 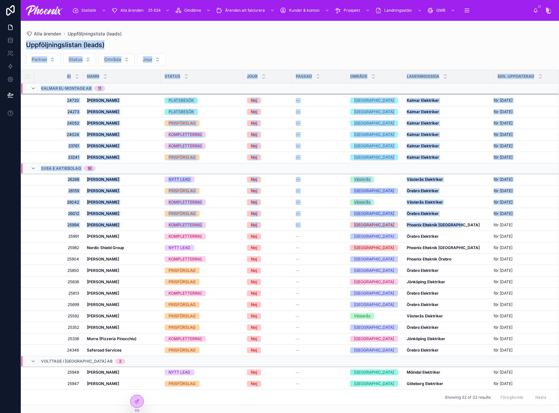 I want to click on a: NYTT LEAD, so click(x=202, y=248).